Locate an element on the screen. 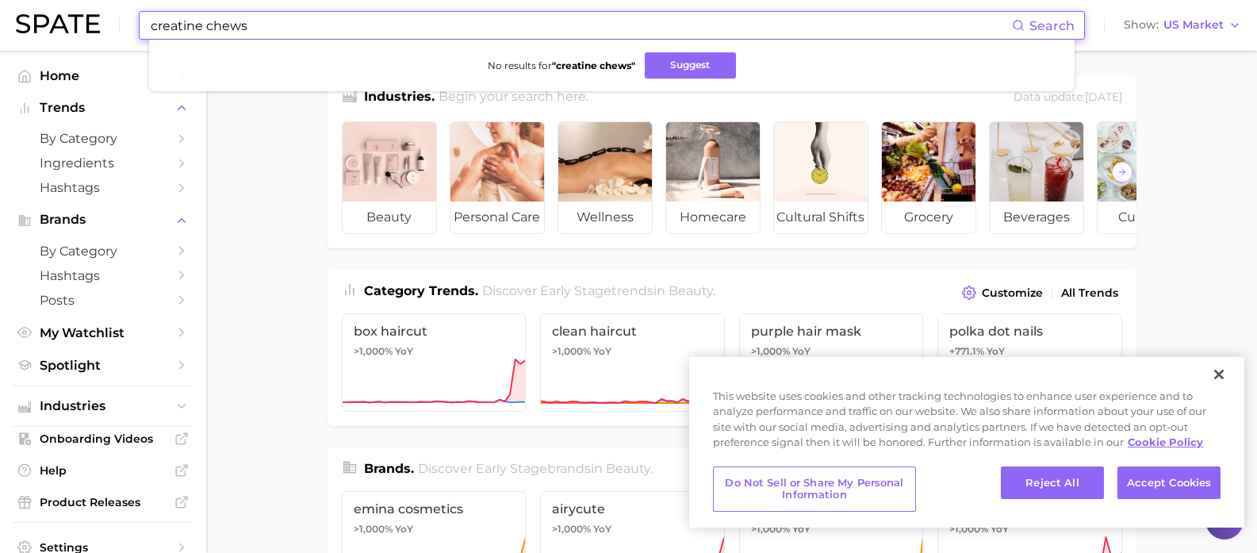  span: Show is located at coordinates (1141, 25).